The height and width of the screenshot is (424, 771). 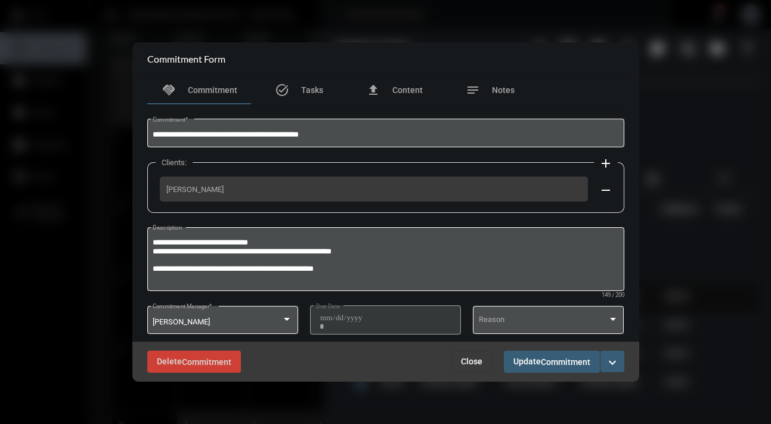 What do you see at coordinates (186, 58) in the screenshot?
I see `h2: Commitment Form` at bounding box center [186, 58].